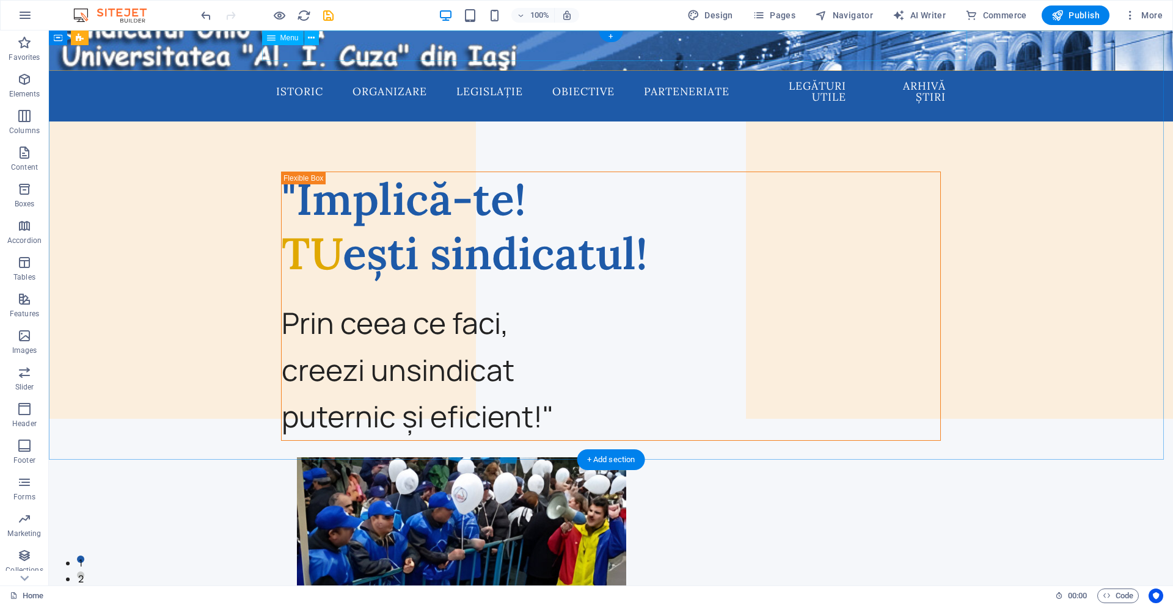 The width and height of the screenshot is (1173, 605). What do you see at coordinates (1155, 596) in the screenshot?
I see `button: Usercentrics` at bounding box center [1155, 596].